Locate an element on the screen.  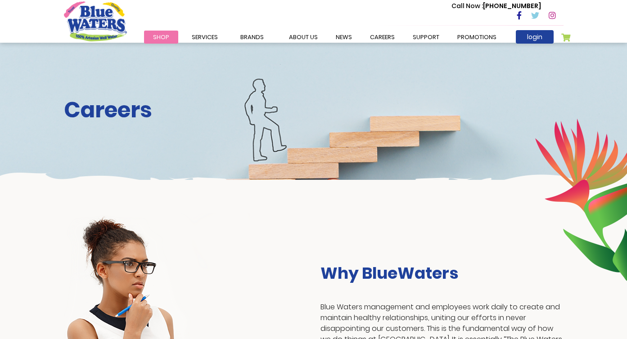
span: Services is located at coordinates (205, 37).